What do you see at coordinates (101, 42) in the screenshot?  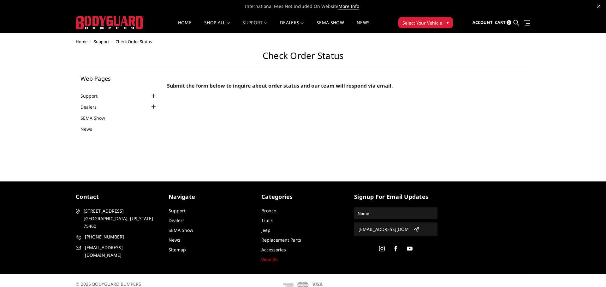 I see `span: Support` at bounding box center [101, 42].